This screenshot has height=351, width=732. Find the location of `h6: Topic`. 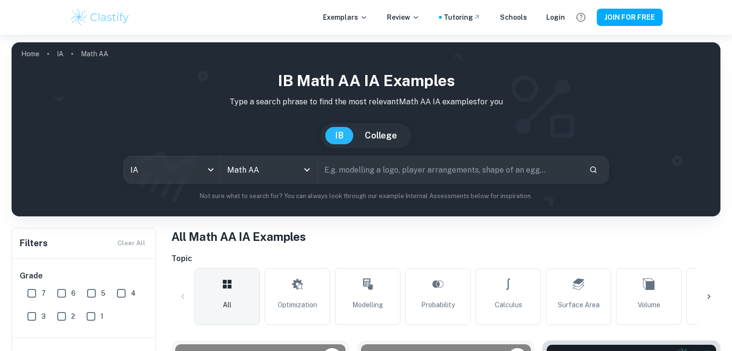

h6: Topic is located at coordinates (446, 259).